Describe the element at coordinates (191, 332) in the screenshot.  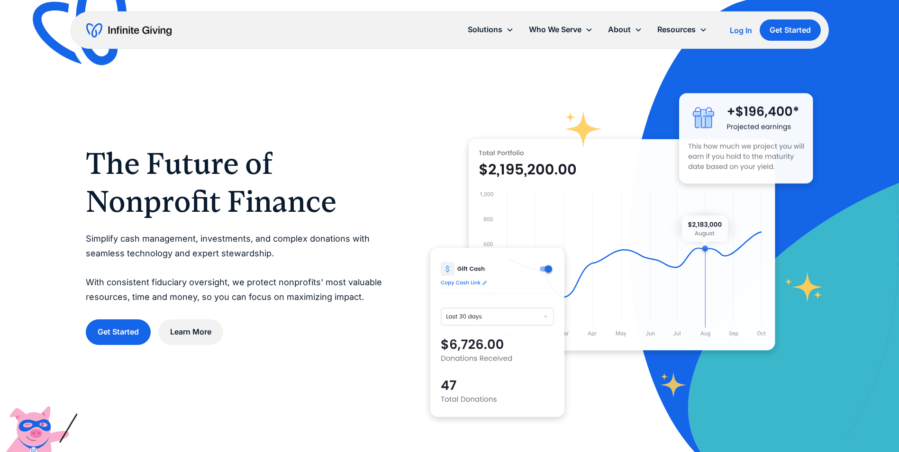
I see `a: Learn More` at that location.